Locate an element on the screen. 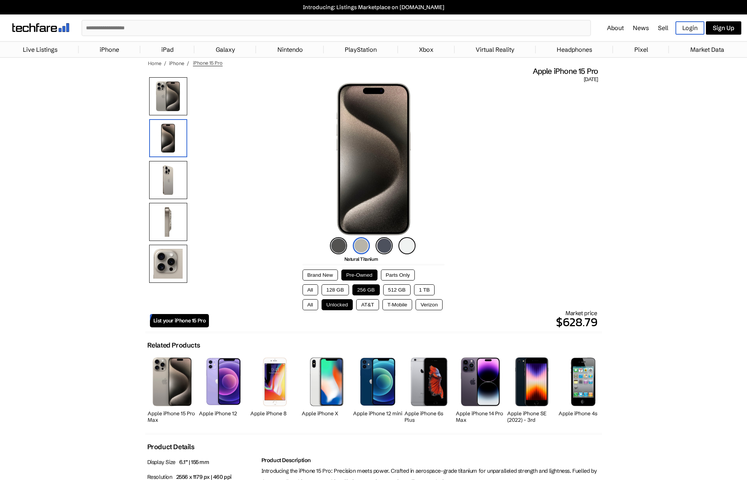 This screenshot has height=480, width=747. span: Natural Titanium is located at coordinates (361, 259).